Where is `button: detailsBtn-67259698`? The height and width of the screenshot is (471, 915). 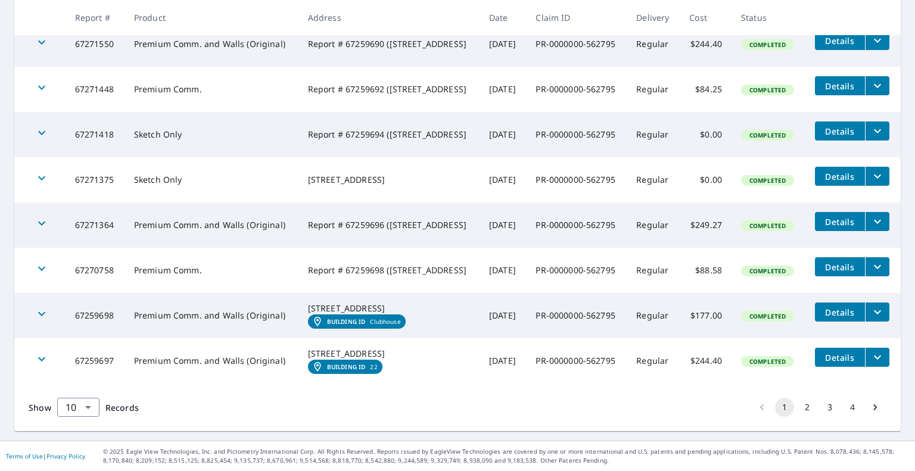 button: detailsBtn-67259698 is located at coordinates (840, 312).